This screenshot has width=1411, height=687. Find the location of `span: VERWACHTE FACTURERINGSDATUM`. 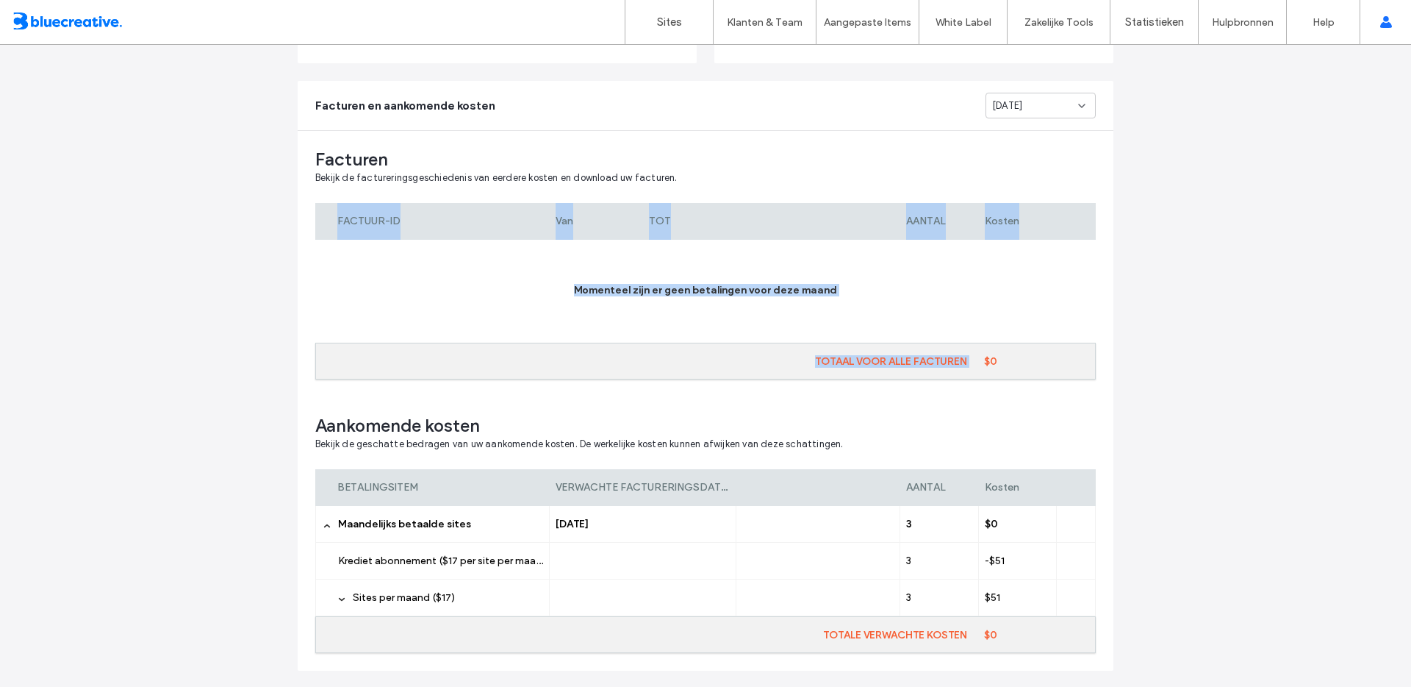

span: VERWACHTE FACTURERINGSDATUM is located at coordinates (646, 487).